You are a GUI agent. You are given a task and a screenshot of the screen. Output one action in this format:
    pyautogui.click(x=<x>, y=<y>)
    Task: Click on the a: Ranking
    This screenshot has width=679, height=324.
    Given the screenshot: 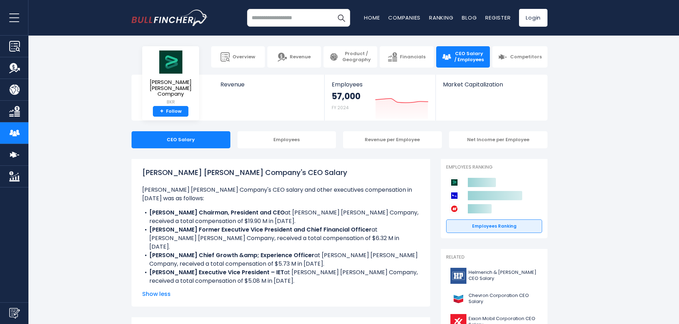 What is the action you would take?
    pyautogui.click(x=441, y=17)
    